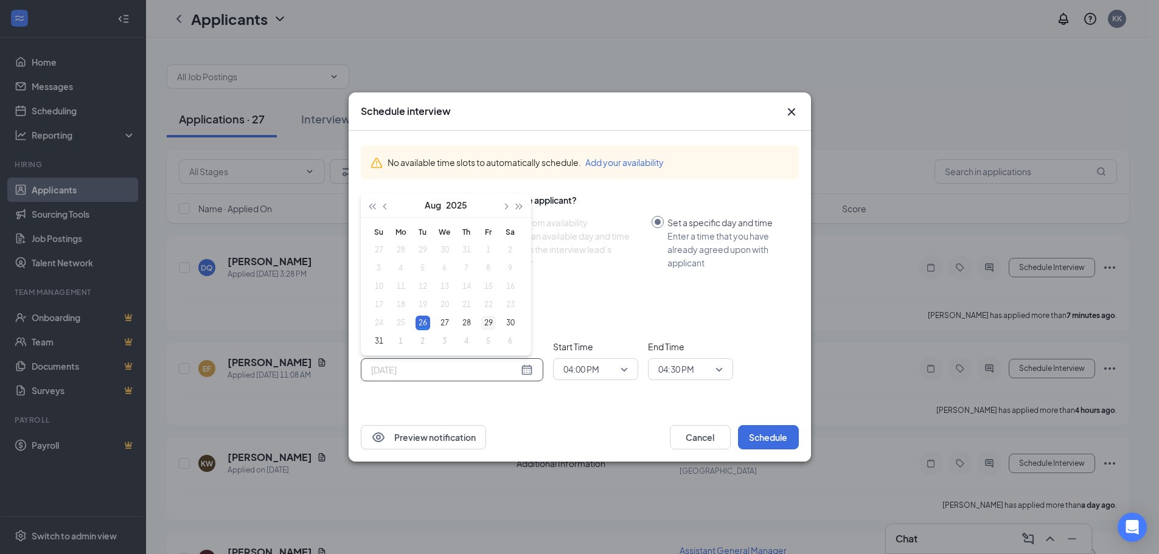  I want to click on td: 2025-09-05, so click(488, 341).